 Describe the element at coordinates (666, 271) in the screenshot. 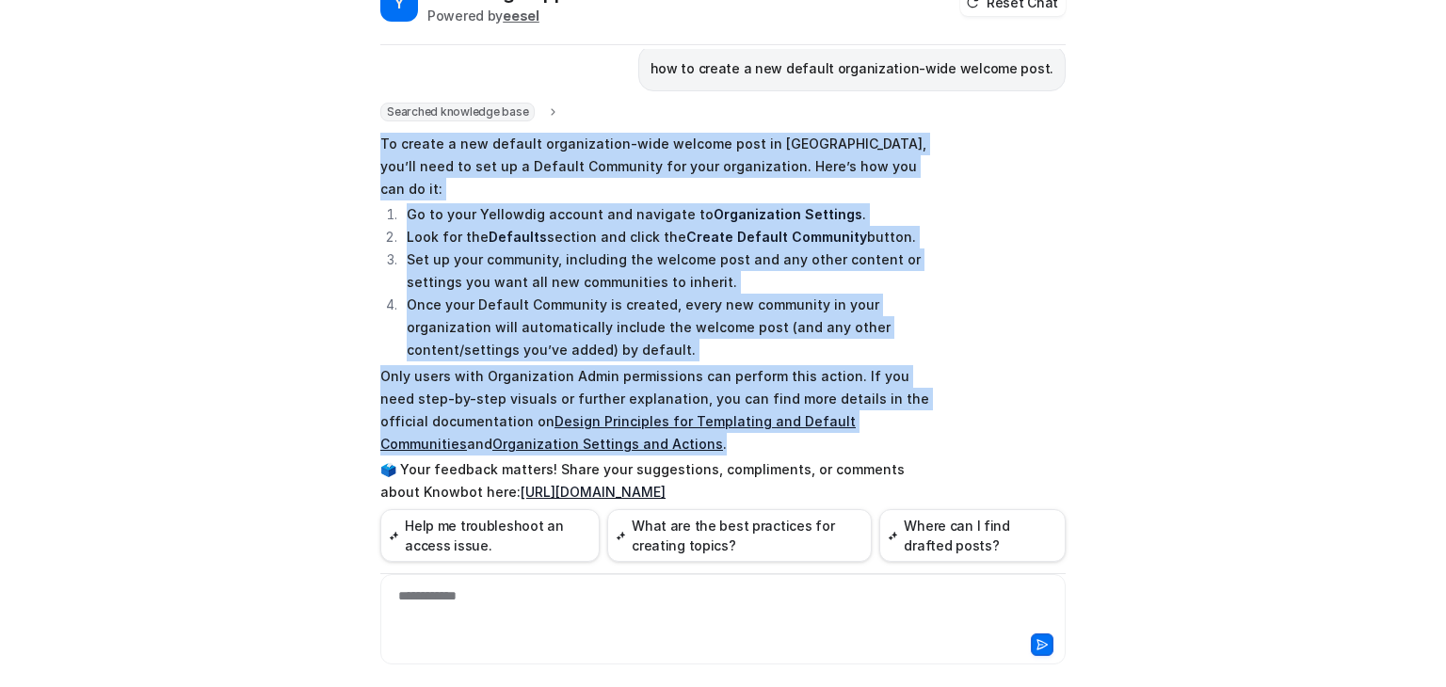

I see `li: Set up your community, including the welcome post and any other content or settings you want all ...` at that location.